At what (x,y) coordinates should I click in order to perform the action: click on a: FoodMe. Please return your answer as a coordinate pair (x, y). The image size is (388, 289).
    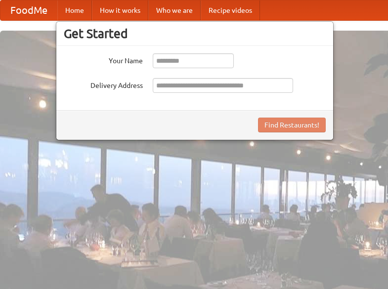
    Looking at the image, I should click on (29, 10).